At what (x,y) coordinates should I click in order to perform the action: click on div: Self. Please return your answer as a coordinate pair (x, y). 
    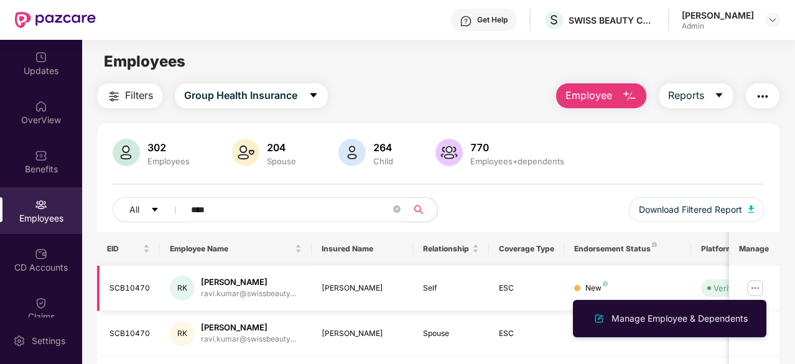
    Looking at the image, I should click on (451, 288).